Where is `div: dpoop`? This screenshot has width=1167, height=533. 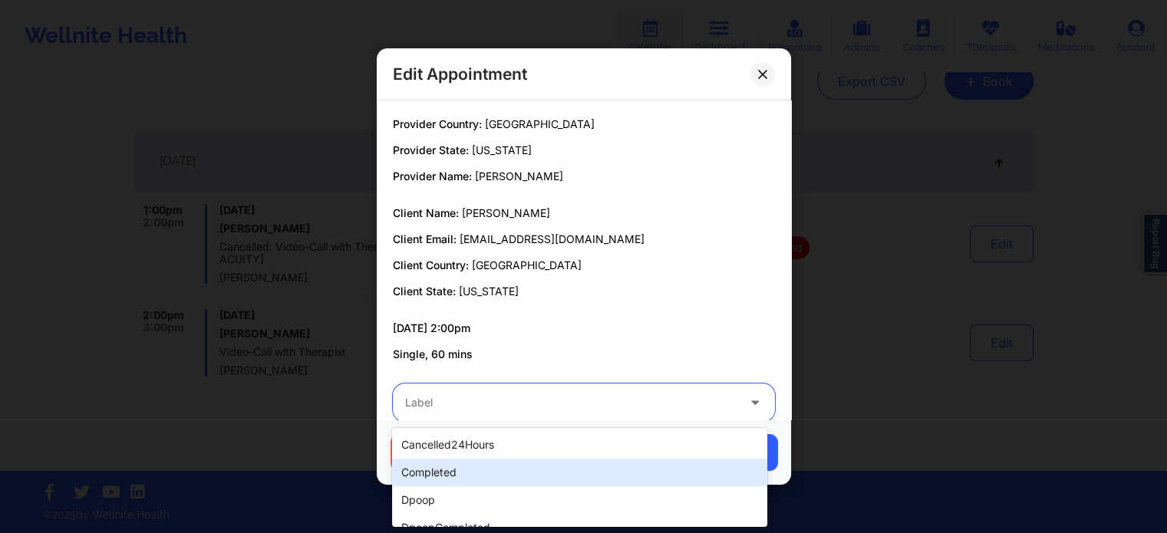
div: dpoop is located at coordinates (579, 500).